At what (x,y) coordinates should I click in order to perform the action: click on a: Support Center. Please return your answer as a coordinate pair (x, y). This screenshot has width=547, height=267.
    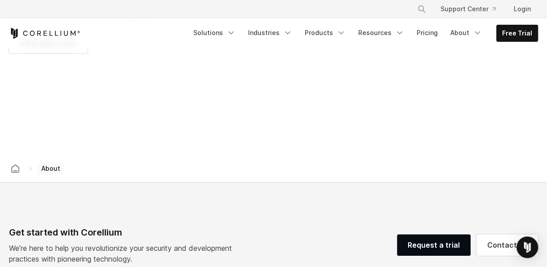
    Looking at the image, I should click on (468, 9).